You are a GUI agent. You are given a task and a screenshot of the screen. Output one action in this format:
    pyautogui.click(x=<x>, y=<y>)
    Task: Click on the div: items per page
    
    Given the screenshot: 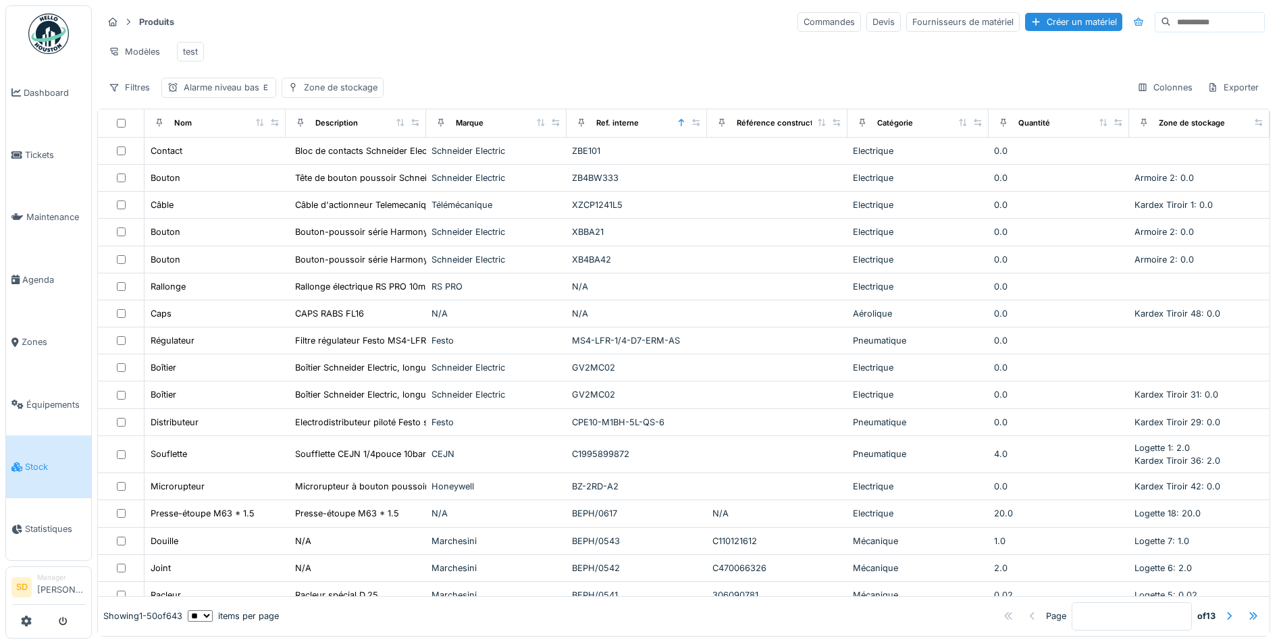 What is the action you would take?
    pyautogui.click(x=233, y=616)
    